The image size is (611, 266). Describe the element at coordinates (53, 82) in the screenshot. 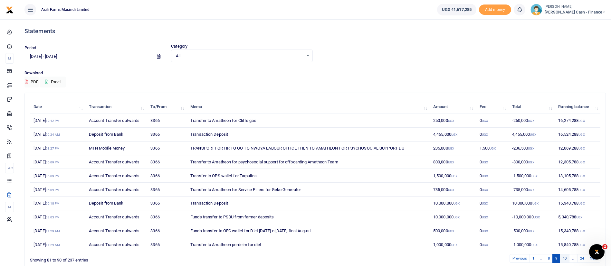

I see `button: Excel` at that location.